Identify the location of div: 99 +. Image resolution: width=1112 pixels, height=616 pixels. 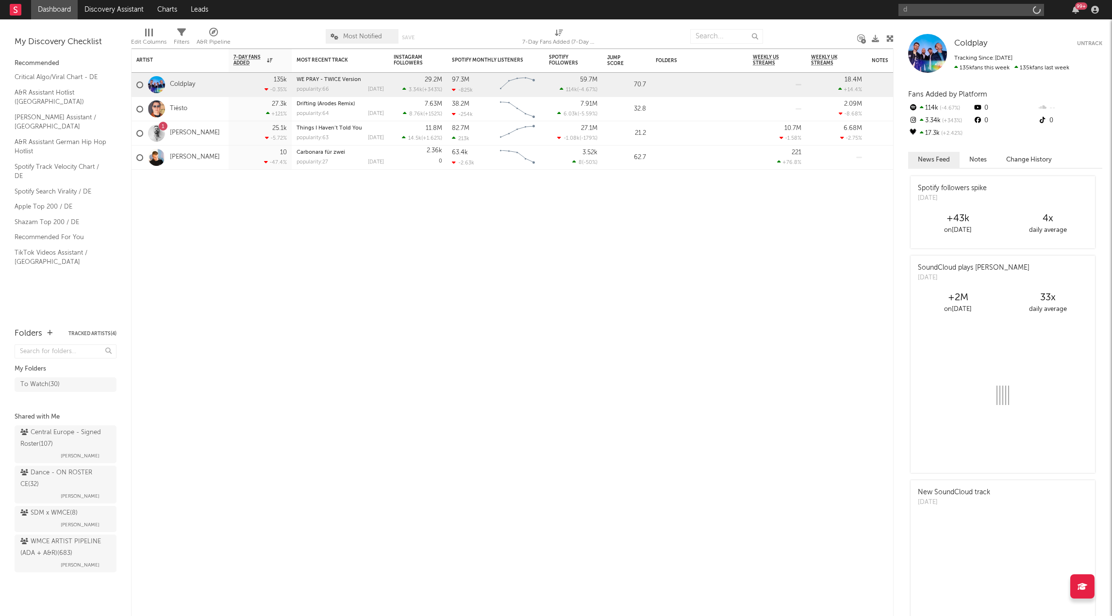
(1081, 6).